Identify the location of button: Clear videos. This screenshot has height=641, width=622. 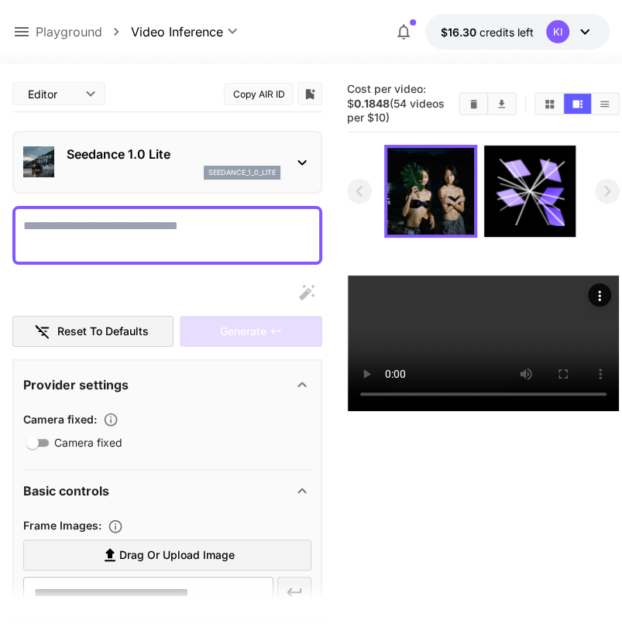
(473, 104).